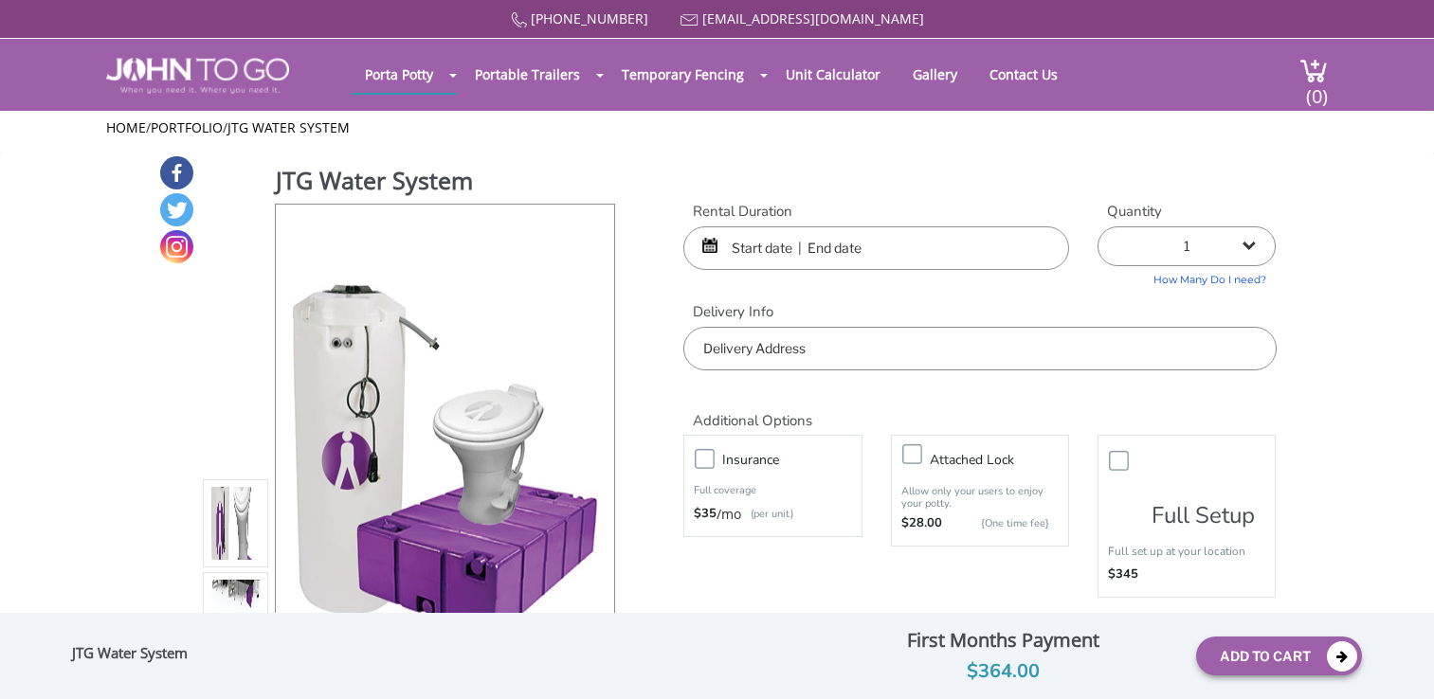 The width and height of the screenshot is (1434, 699). Describe the element at coordinates (934, 74) in the screenshot. I see `a: Gallery` at that location.